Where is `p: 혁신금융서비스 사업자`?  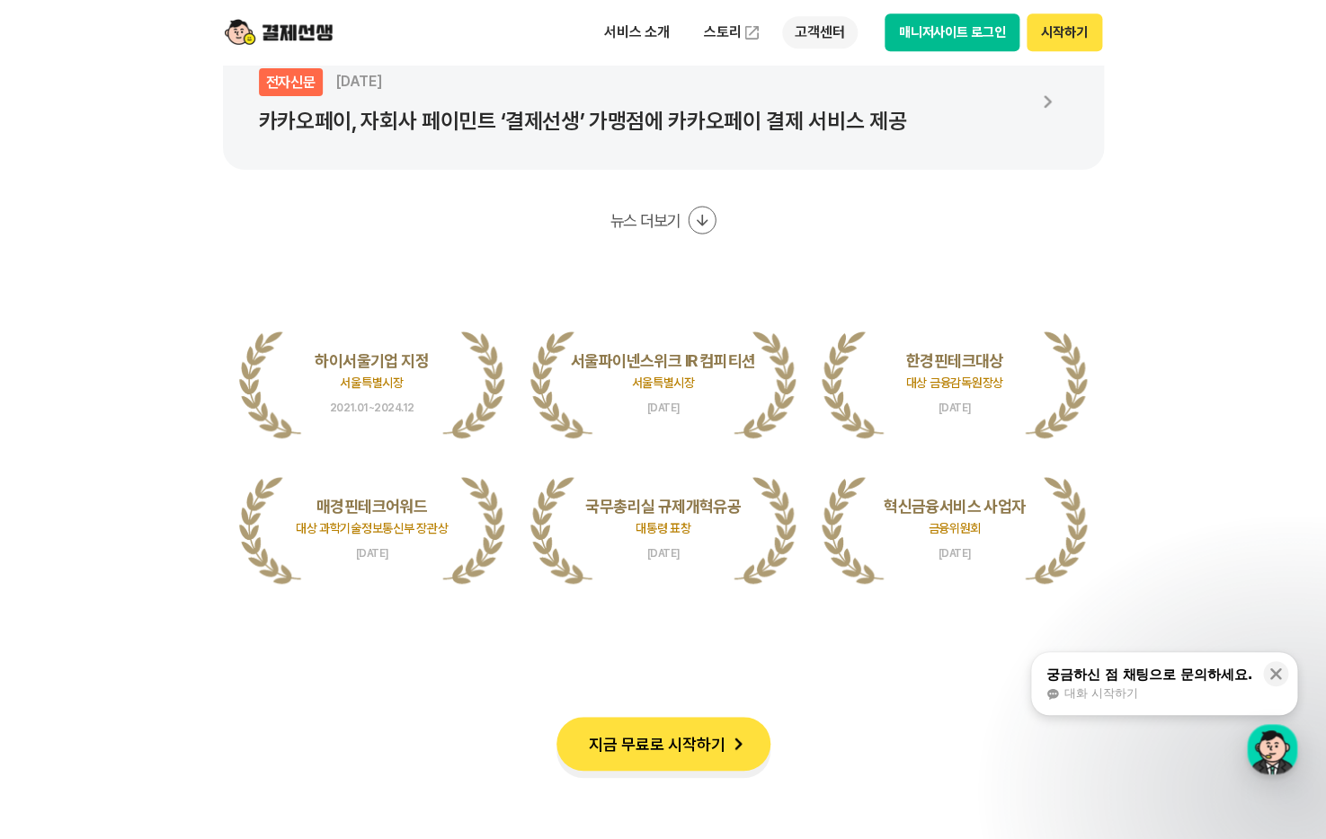
p: 혁신금융서비스 사업자 is located at coordinates (954, 507).